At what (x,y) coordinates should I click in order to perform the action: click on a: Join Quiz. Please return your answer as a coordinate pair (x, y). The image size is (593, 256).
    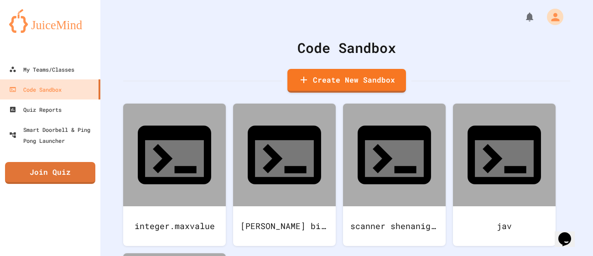
    Looking at the image, I should click on (50, 173).